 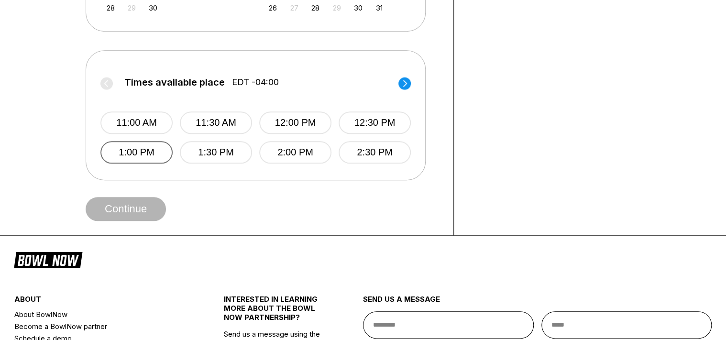 What do you see at coordinates (295, 122) in the screenshot?
I see `button: 12:00 PM` at bounding box center [295, 122].